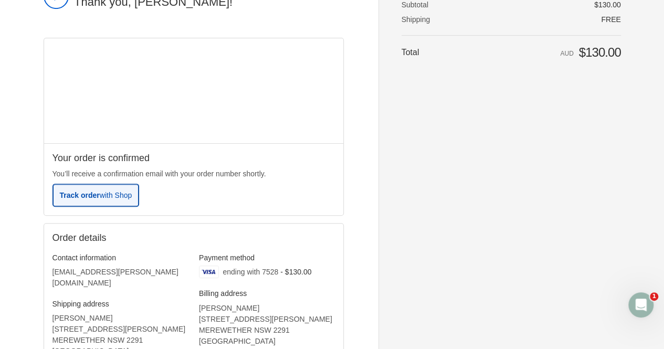  What do you see at coordinates (116, 195) in the screenshot?
I see `span: with Shop` at bounding box center [116, 195].